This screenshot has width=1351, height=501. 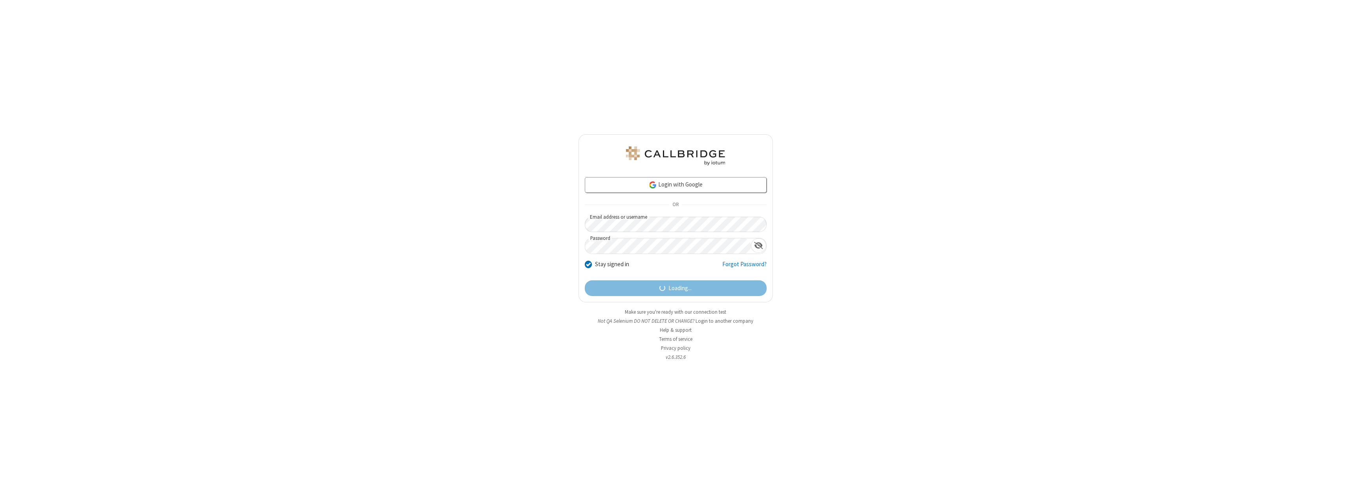 What do you see at coordinates (676, 348) in the screenshot?
I see `a: Privacy policy` at bounding box center [676, 348].